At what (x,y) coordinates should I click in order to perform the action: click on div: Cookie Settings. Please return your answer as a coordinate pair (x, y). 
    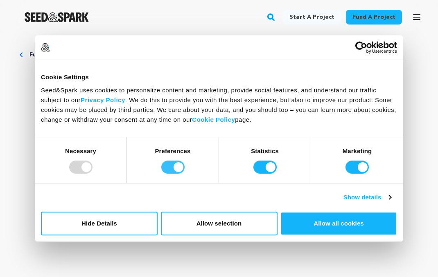
    Looking at the image, I should click on (219, 77).